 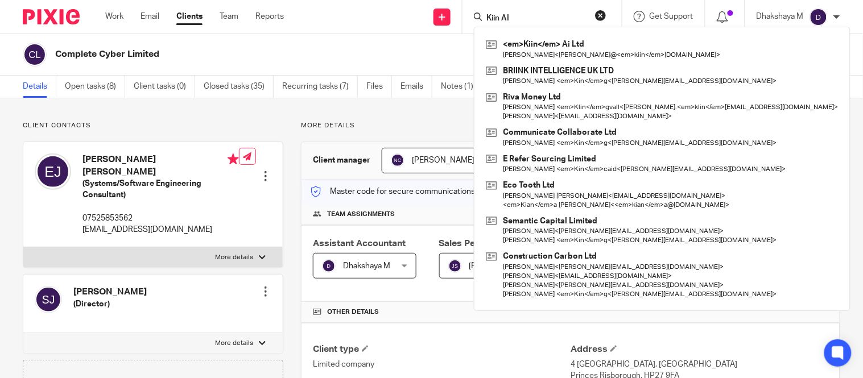 What do you see at coordinates (379, 87) in the screenshot?
I see `a: Files` at bounding box center [379, 87].